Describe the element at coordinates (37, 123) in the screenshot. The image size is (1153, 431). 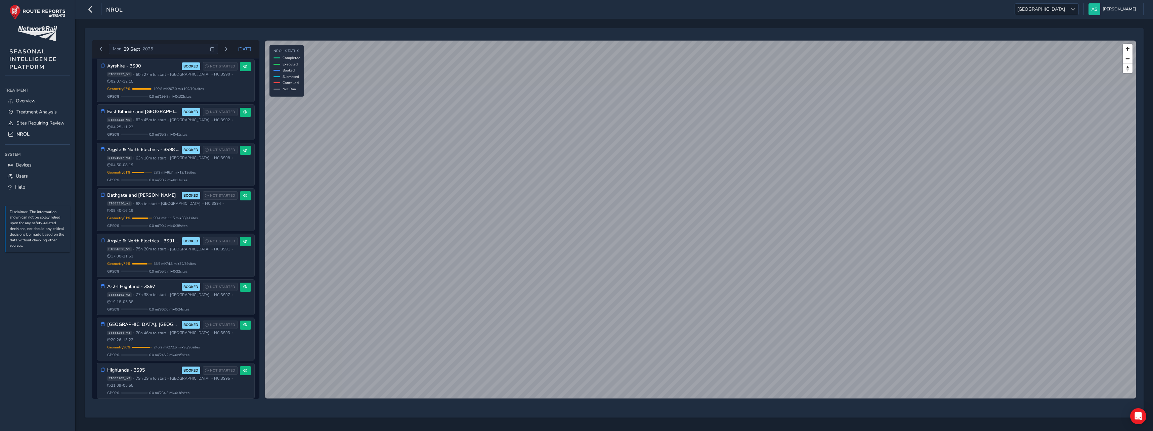
I see `a: Sites Requiring Review` at that location.